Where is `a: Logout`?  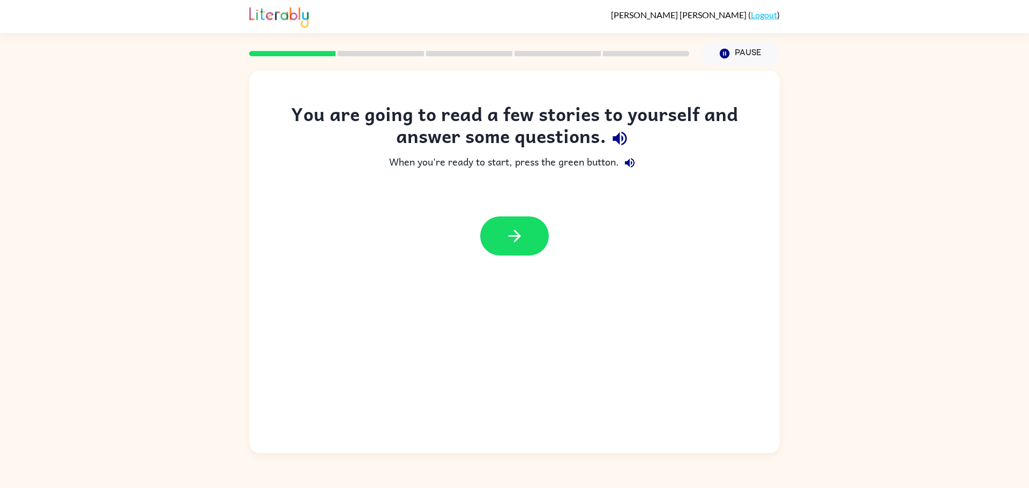
a: Logout is located at coordinates (764, 14).